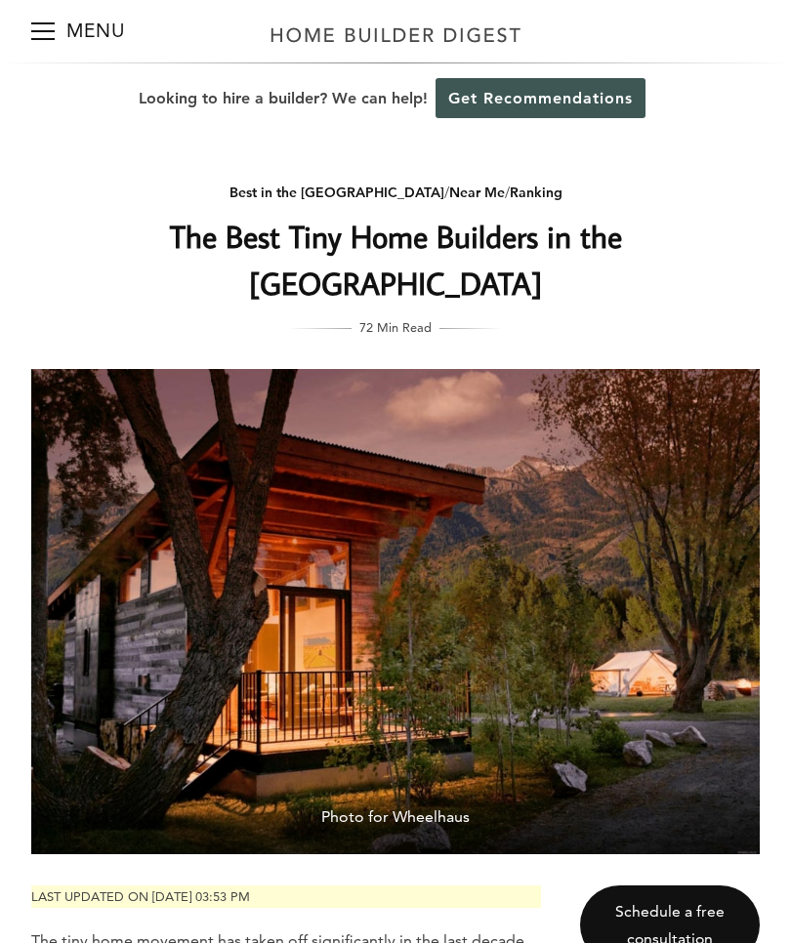  What do you see at coordinates (395, 327) in the screenshot?
I see `span: 72 Min Read` at bounding box center [395, 327].